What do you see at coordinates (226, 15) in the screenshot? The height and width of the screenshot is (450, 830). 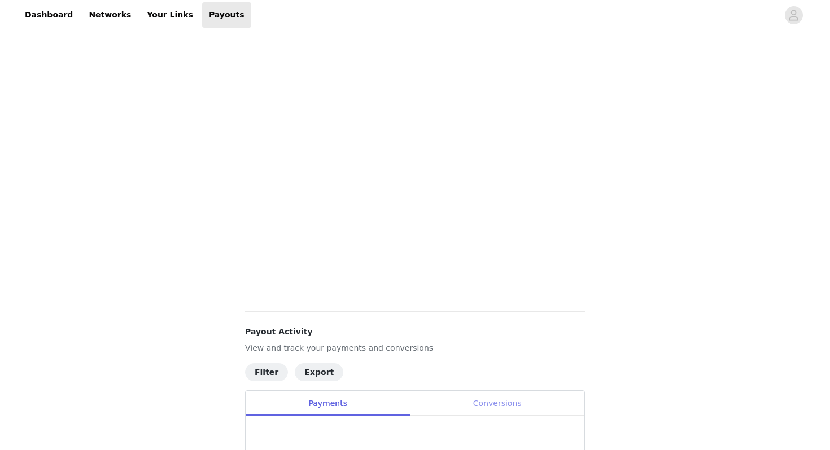 I see `a: Payouts` at bounding box center [226, 15].